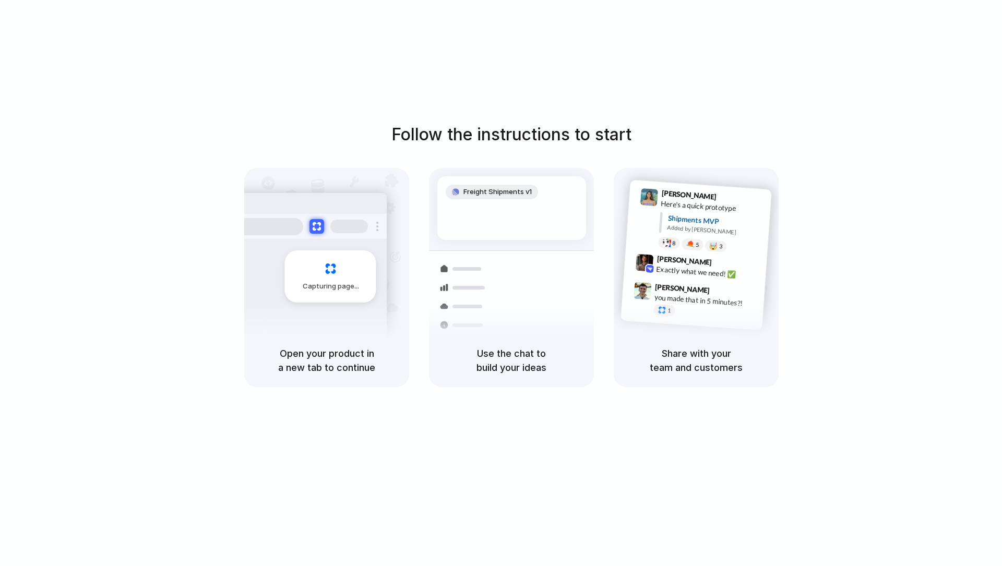 This screenshot has width=1002, height=566. I want to click on div: Here's a quick prototype, so click(713, 207).